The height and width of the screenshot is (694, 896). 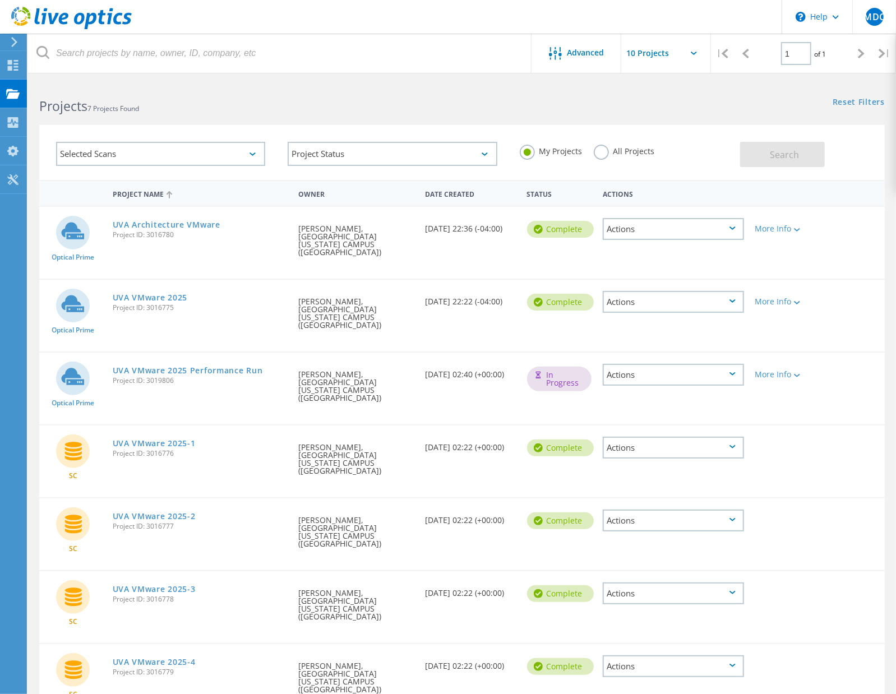 What do you see at coordinates (280, 53) in the screenshot?
I see `input: Search projects by name, owner, ID, company, etc` at bounding box center [280, 53].